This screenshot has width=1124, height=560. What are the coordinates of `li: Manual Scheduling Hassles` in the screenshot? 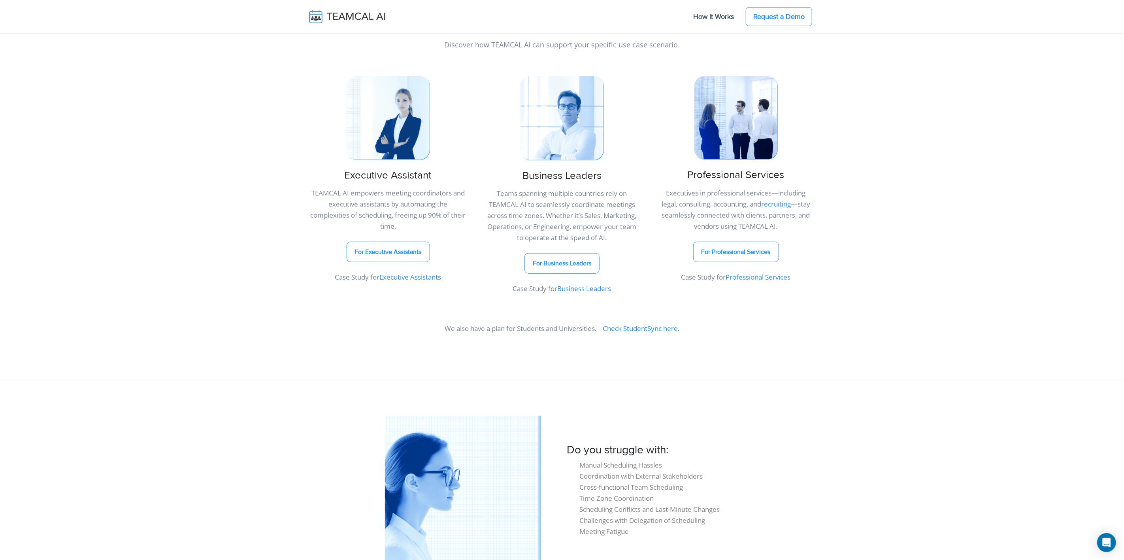 It's located at (698, 465).